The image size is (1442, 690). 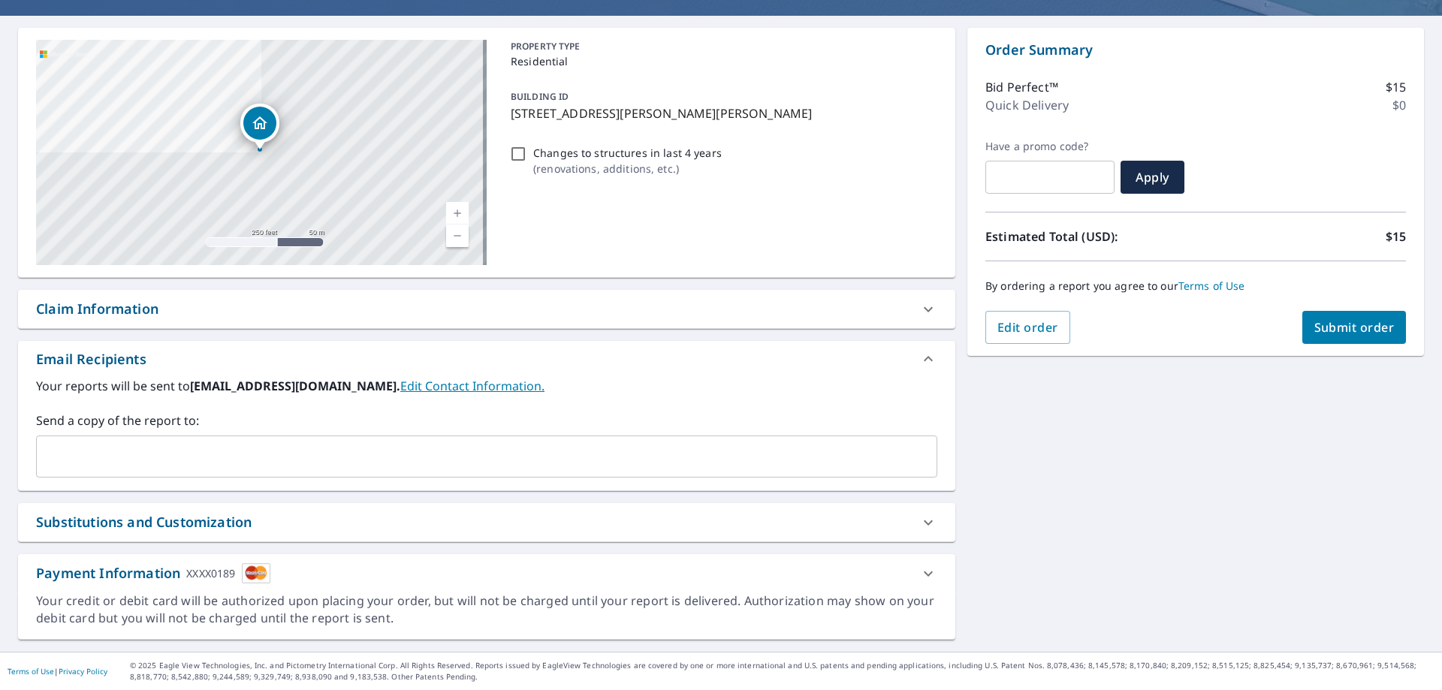 What do you see at coordinates (782, 671) in the screenshot?
I see `p: © 2025 Eagle View Technologies, Inc. and Pictometry International Corp. All Rights Reserved. Repo...` at bounding box center [782, 671].